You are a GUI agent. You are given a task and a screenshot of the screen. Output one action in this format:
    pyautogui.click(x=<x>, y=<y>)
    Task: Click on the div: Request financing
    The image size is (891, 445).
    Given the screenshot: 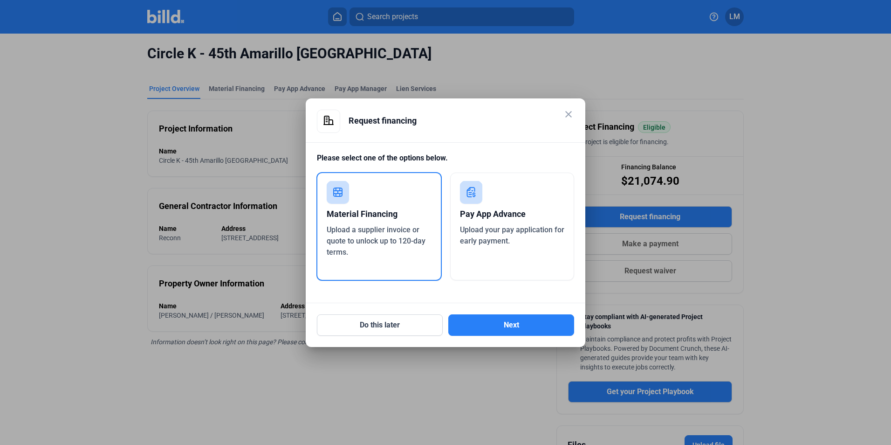 What is the action you would take?
    pyautogui.click(x=461, y=121)
    